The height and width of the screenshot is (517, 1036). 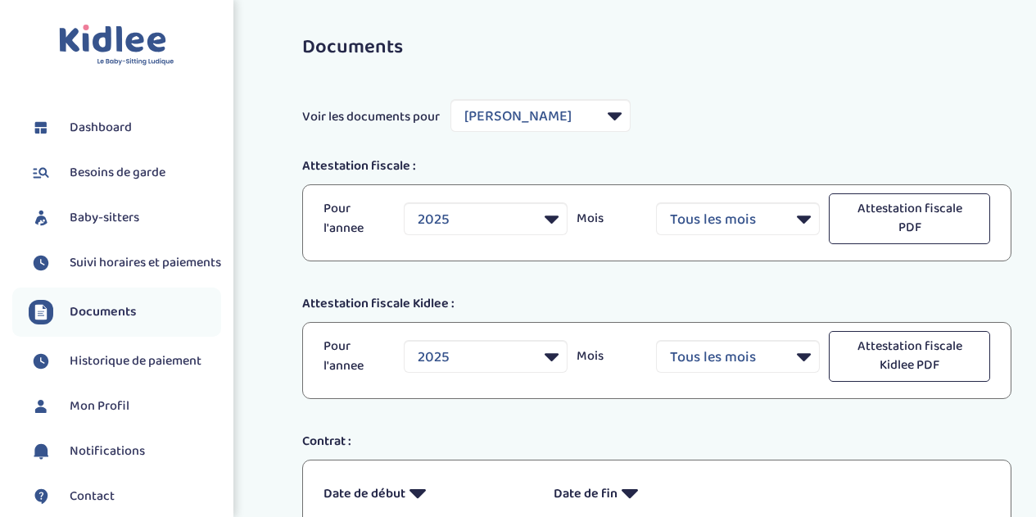 What do you see at coordinates (124, 312) in the screenshot?
I see `a: Documents` at bounding box center [124, 312].